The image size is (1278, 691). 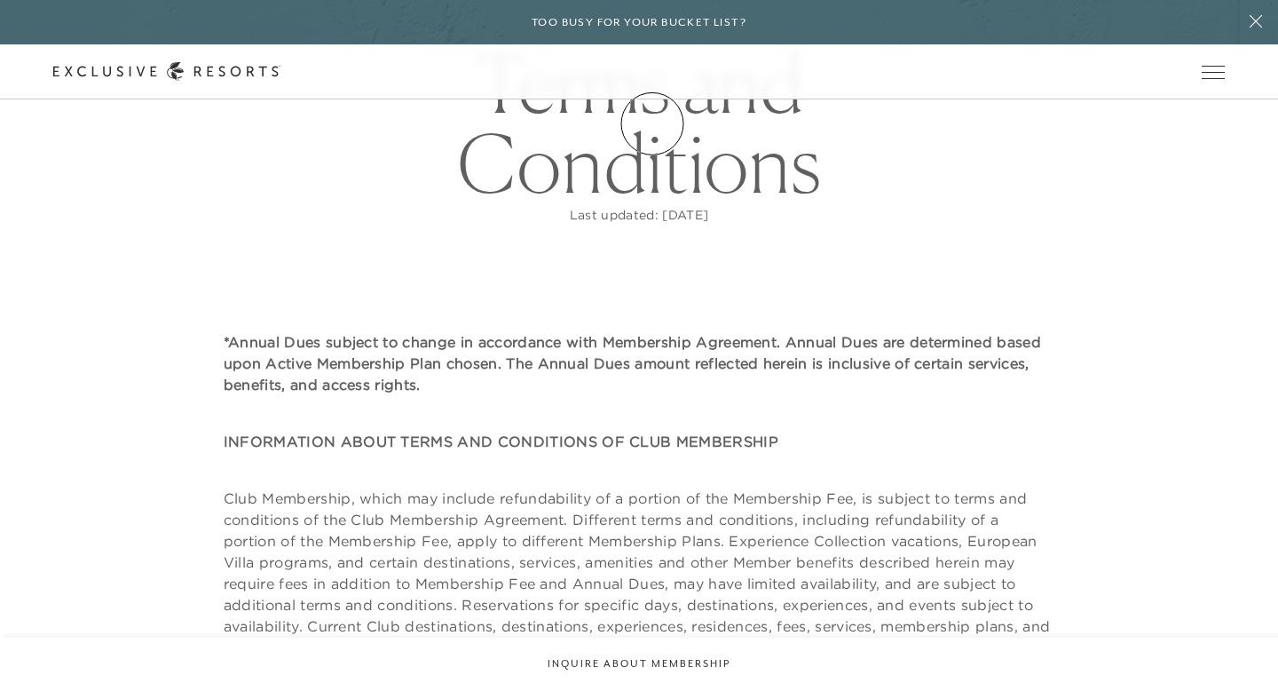 What do you see at coordinates (501, 441) in the screenshot?
I see `strong: INFORMATION ABOUT TERMS AND CONDITIONS OF CLUB MEMBERSHIP` at bounding box center [501, 441].